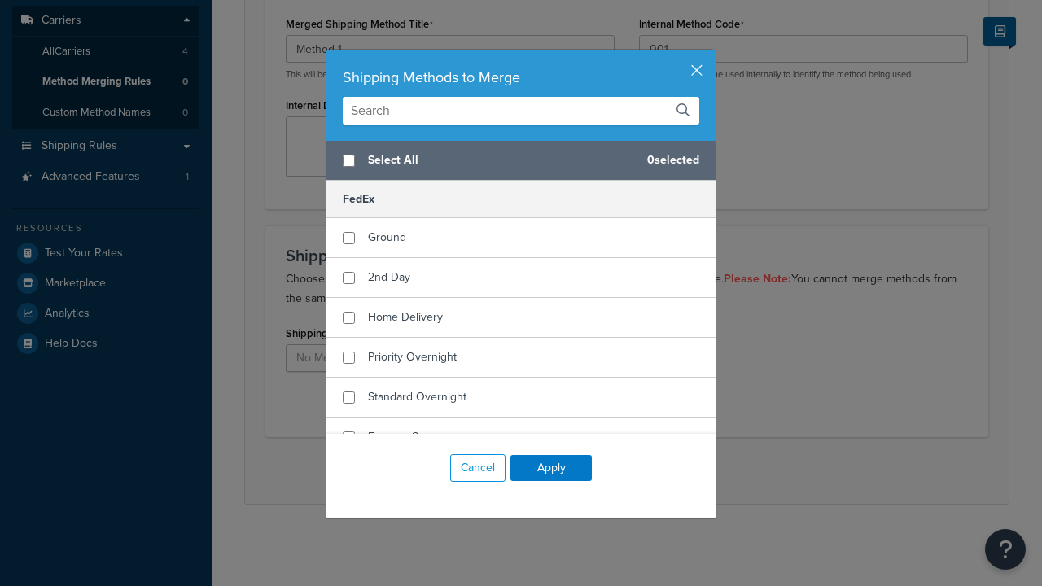  What do you see at coordinates (404, 436) in the screenshot?
I see `span: Express Saver` at bounding box center [404, 436].